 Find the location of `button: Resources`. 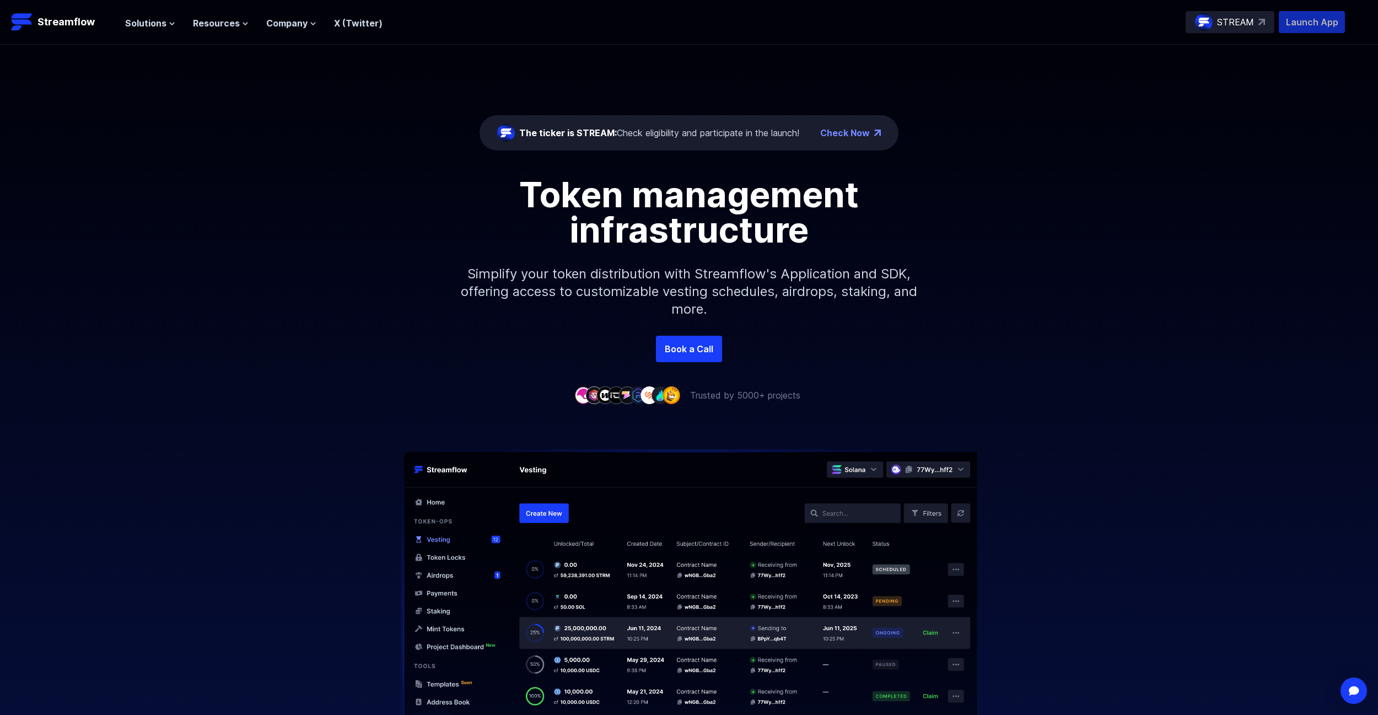

button: Resources is located at coordinates (220, 23).